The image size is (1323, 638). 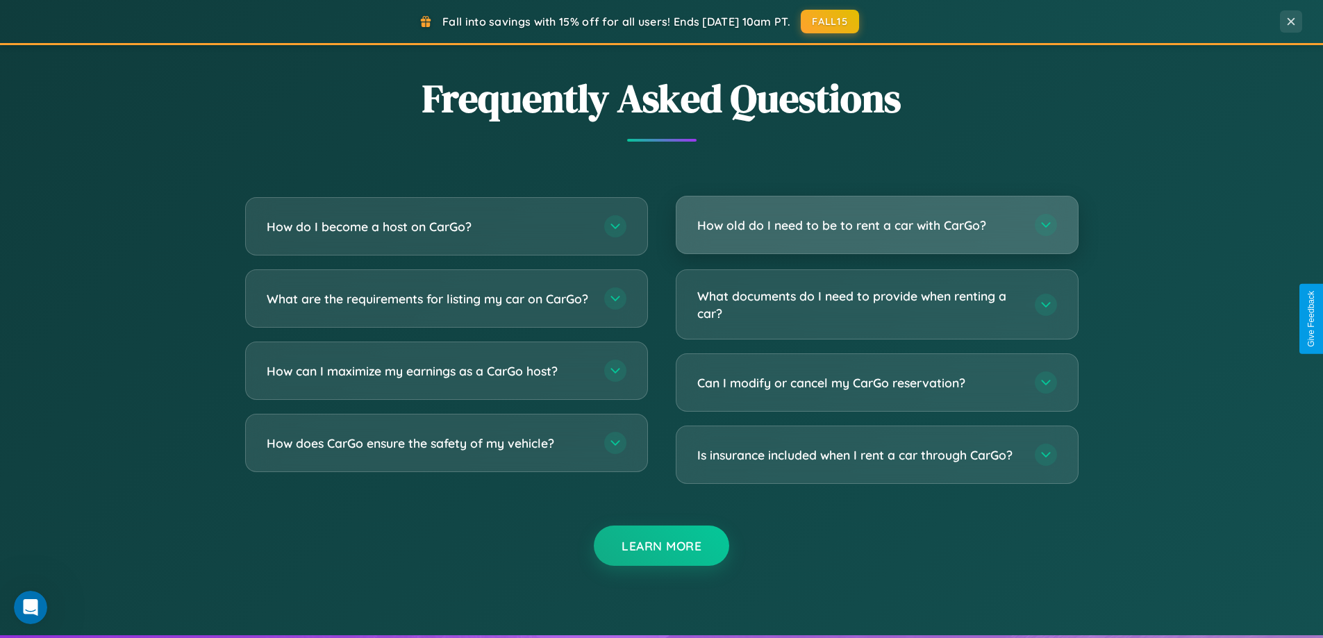 I want to click on h3: How does CarGo ensure the safety of my vehicle?, so click(x=428, y=443).